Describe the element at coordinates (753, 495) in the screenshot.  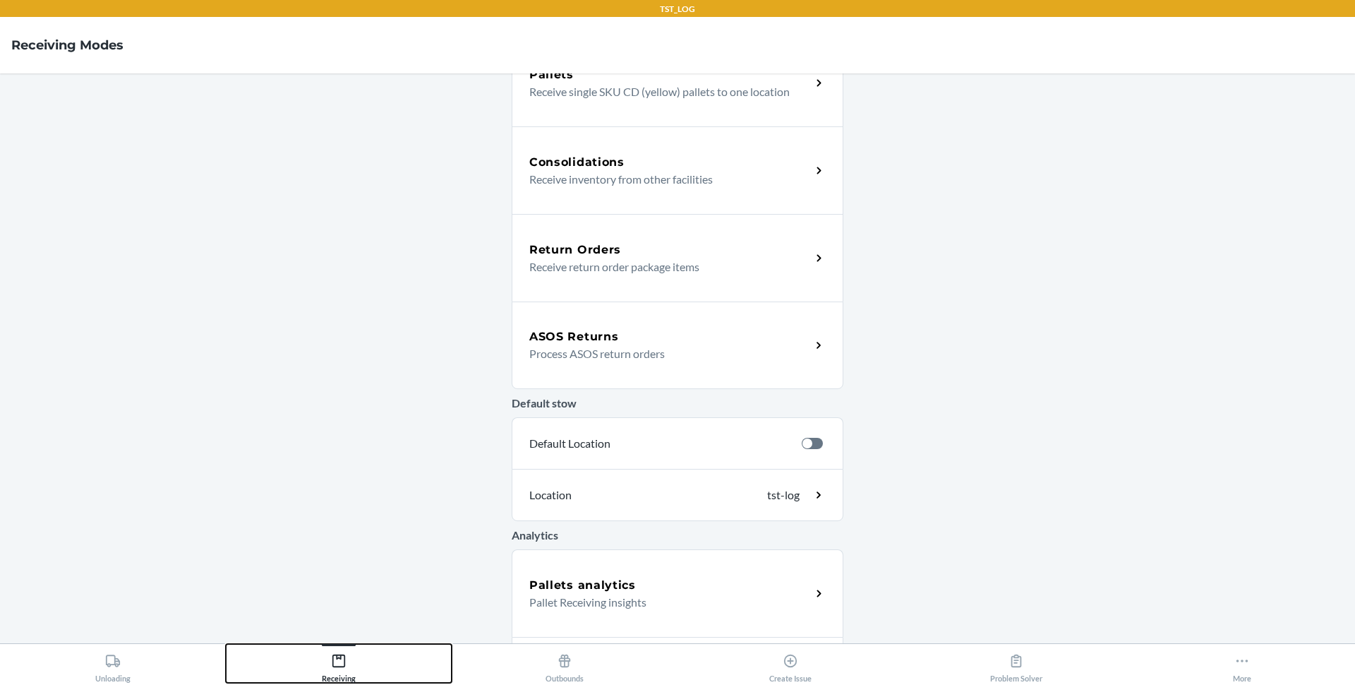
I see `p: tst-log` at that location.